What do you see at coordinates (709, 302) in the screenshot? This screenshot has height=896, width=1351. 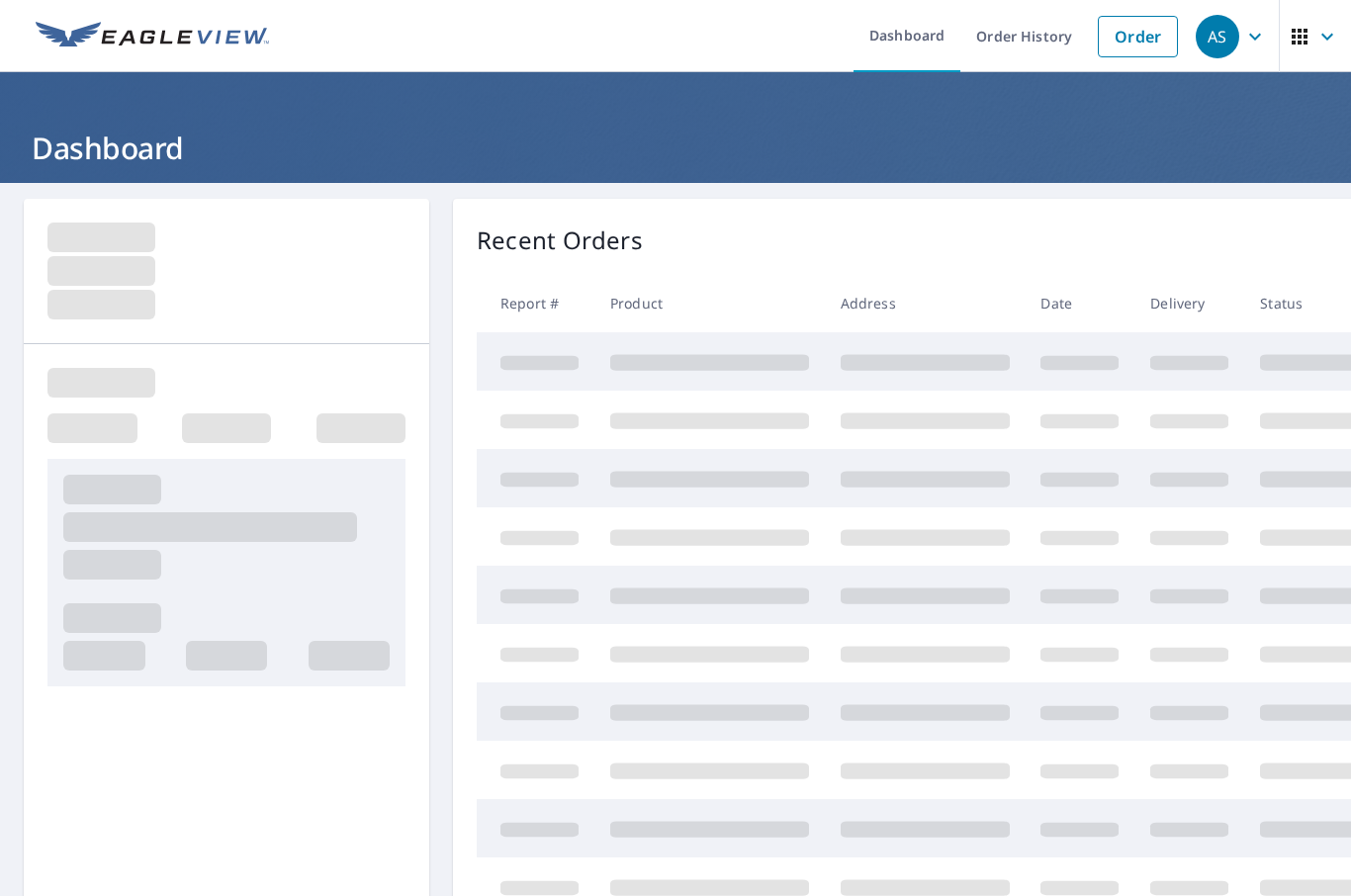 I see `th: Product` at bounding box center [709, 302].